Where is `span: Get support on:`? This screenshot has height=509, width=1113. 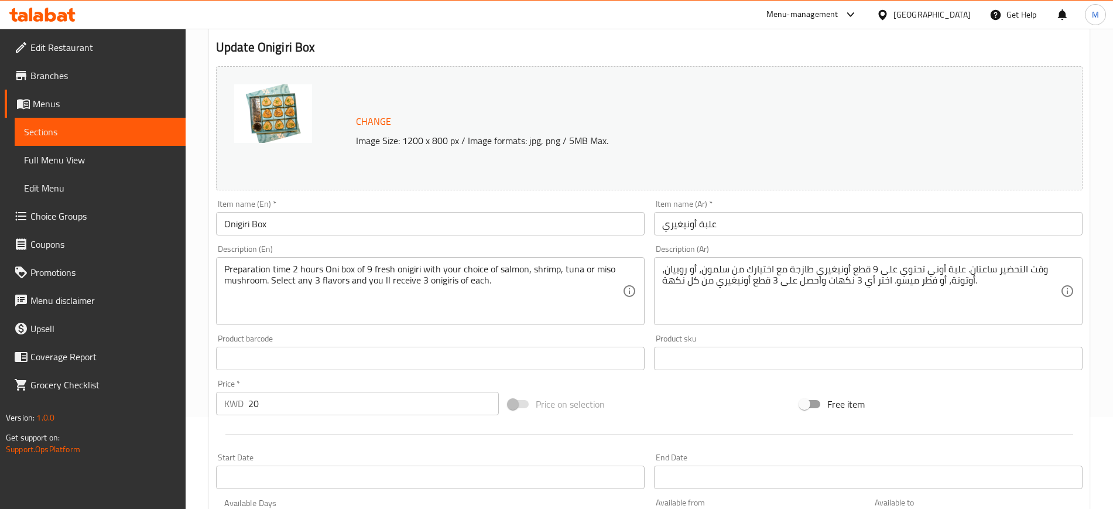
span: Get support on: is located at coordinates (33, 437).